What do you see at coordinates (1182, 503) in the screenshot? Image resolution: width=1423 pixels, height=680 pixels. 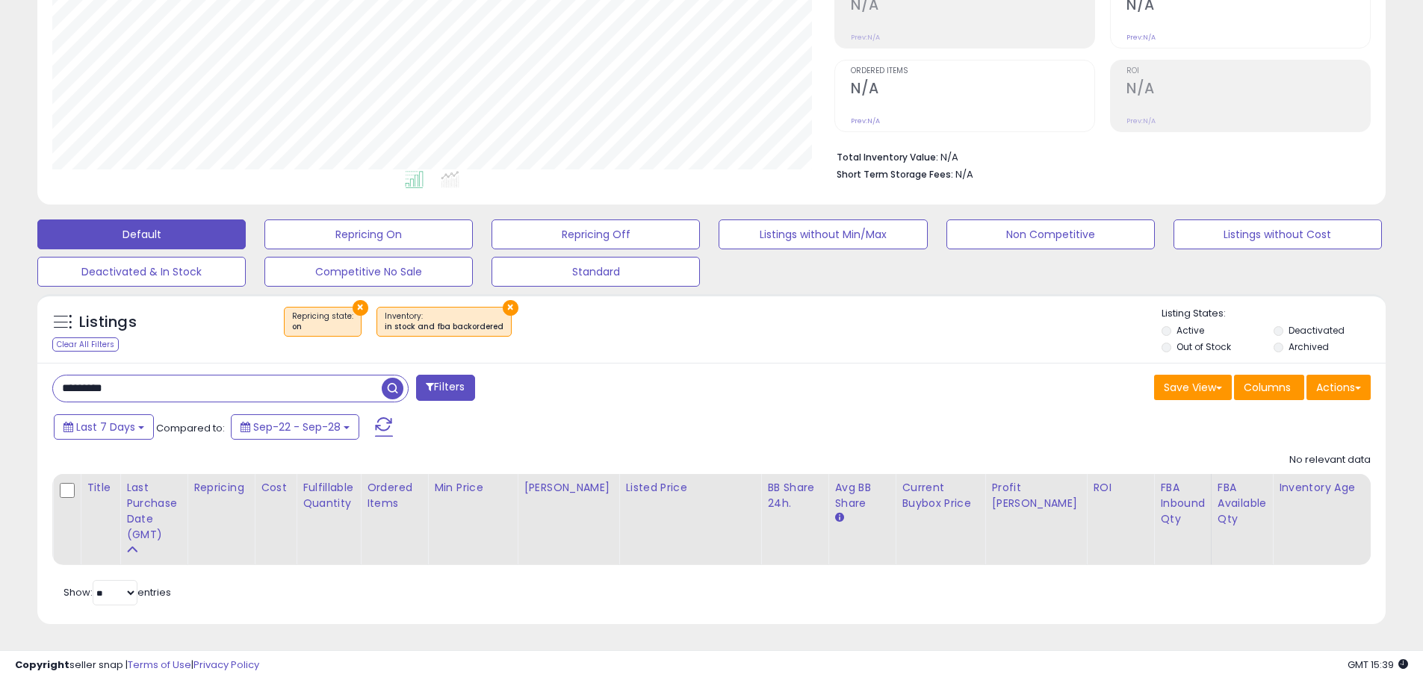 I see `div: FBA inbound Qty` at bounding box center [1182, 503].